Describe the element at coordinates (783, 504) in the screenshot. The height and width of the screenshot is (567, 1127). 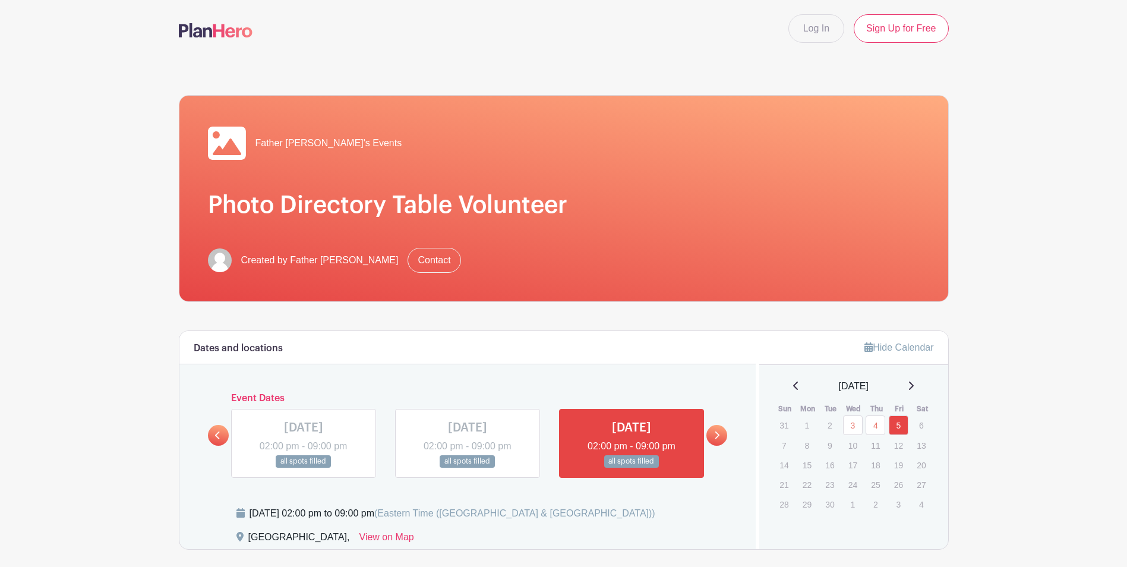
I see `p: 28` at that location.